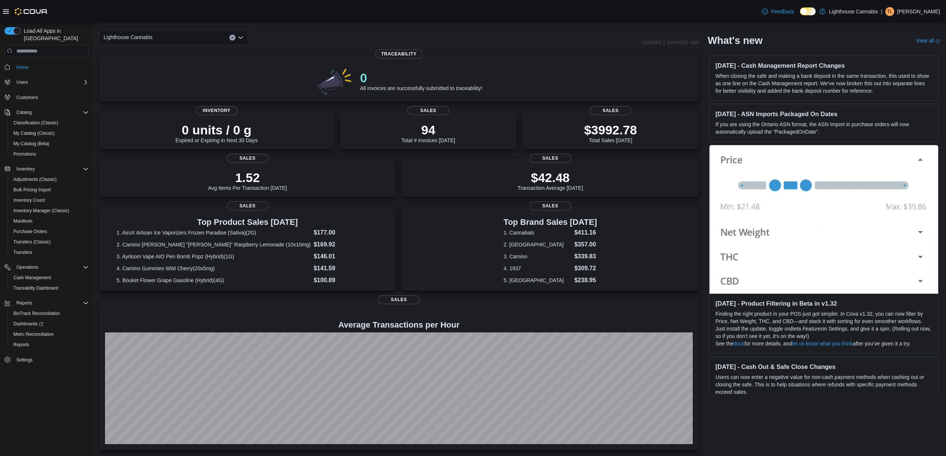  Describe the element at coordinates (248, 178) in the screenshot. I see `p: 1.52` at that location.